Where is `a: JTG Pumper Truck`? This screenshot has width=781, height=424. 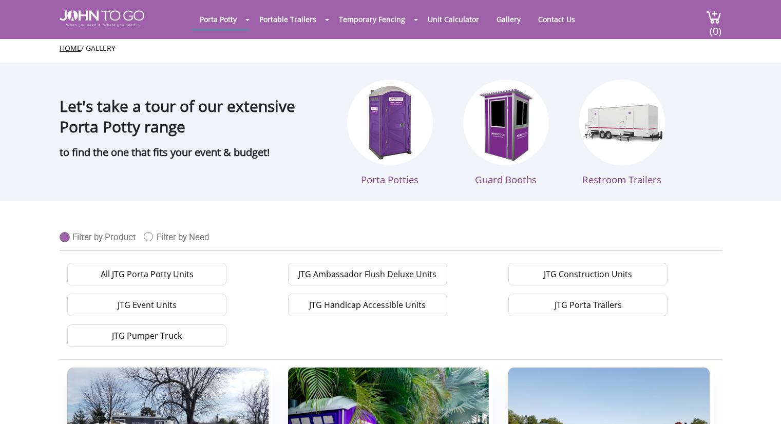 a: JTG Pumper Truck is located at coordinates (147, 336).